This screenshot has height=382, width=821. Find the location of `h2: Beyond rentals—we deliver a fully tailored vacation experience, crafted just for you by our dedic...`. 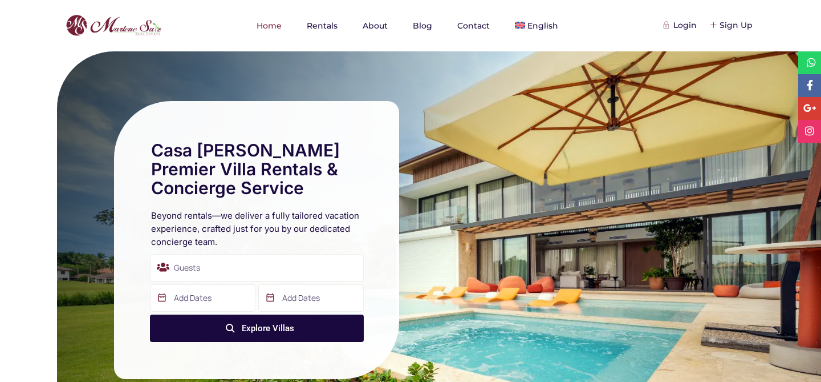

h2: Beyond rentals—we deliver a fully tailored vacation experience, crafted just for you by our dedic... is located at coordinates (257, 228).